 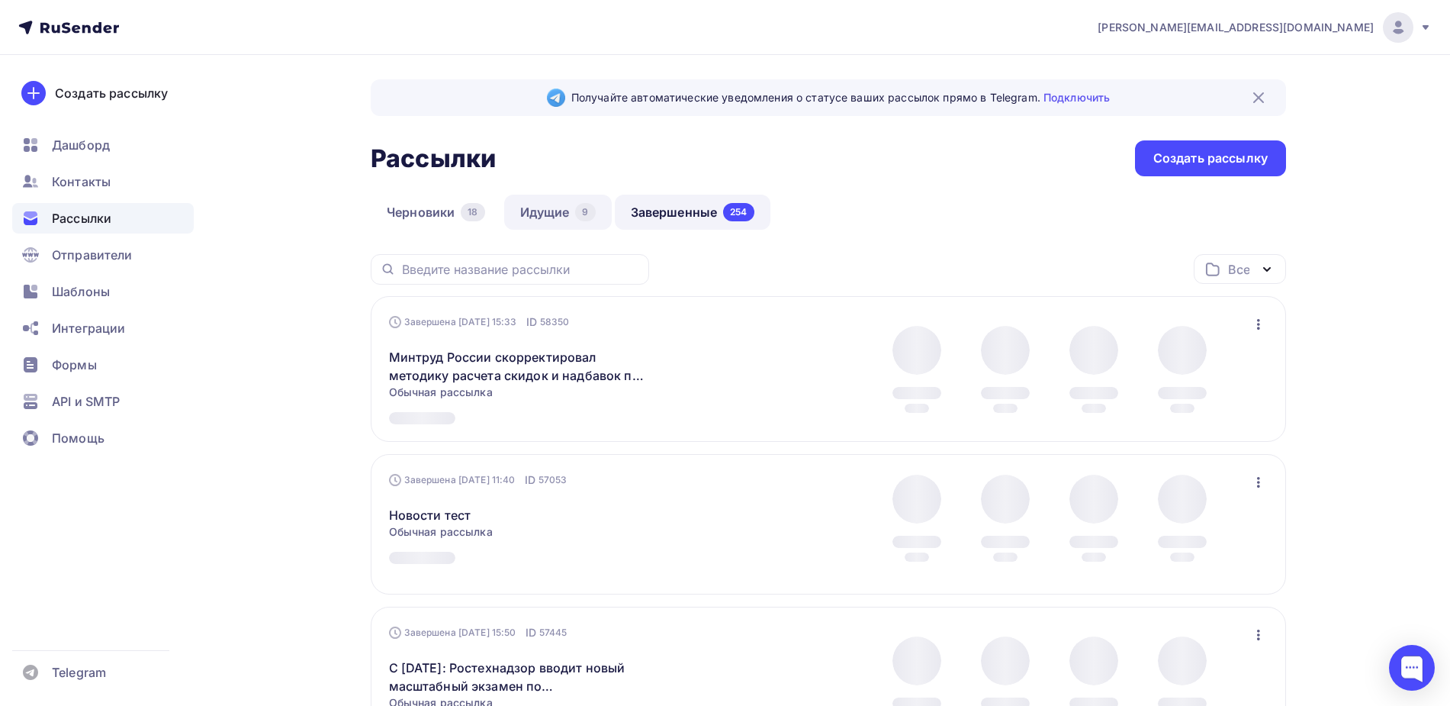 I want to click on span: Telegram, so click(x=79, y=672).